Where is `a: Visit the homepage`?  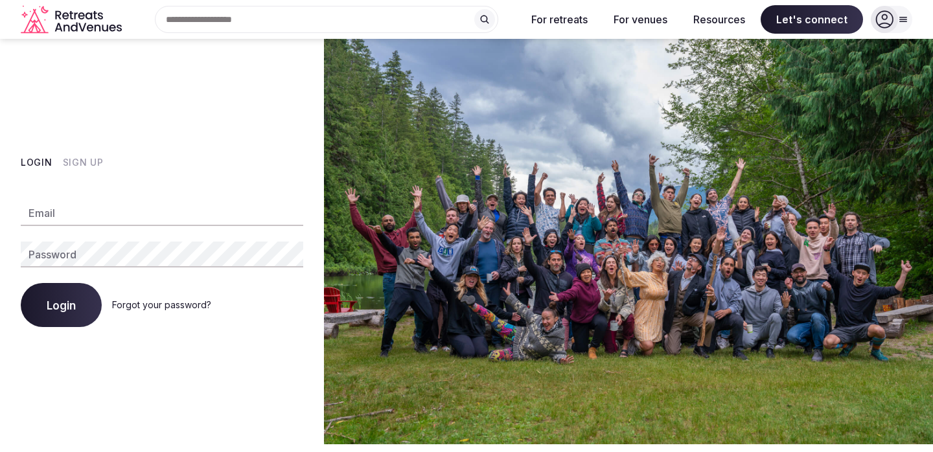 a: Visit the homepage is located at coordinates (73, 19).